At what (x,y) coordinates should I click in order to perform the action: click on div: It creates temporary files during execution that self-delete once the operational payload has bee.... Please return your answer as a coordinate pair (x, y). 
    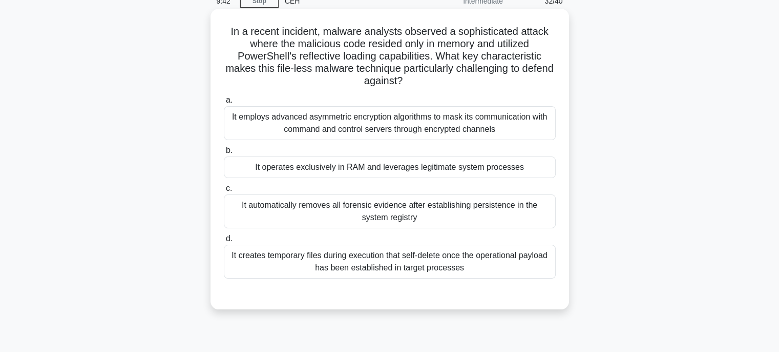
    Looking at the image, I should click on (390, 261).